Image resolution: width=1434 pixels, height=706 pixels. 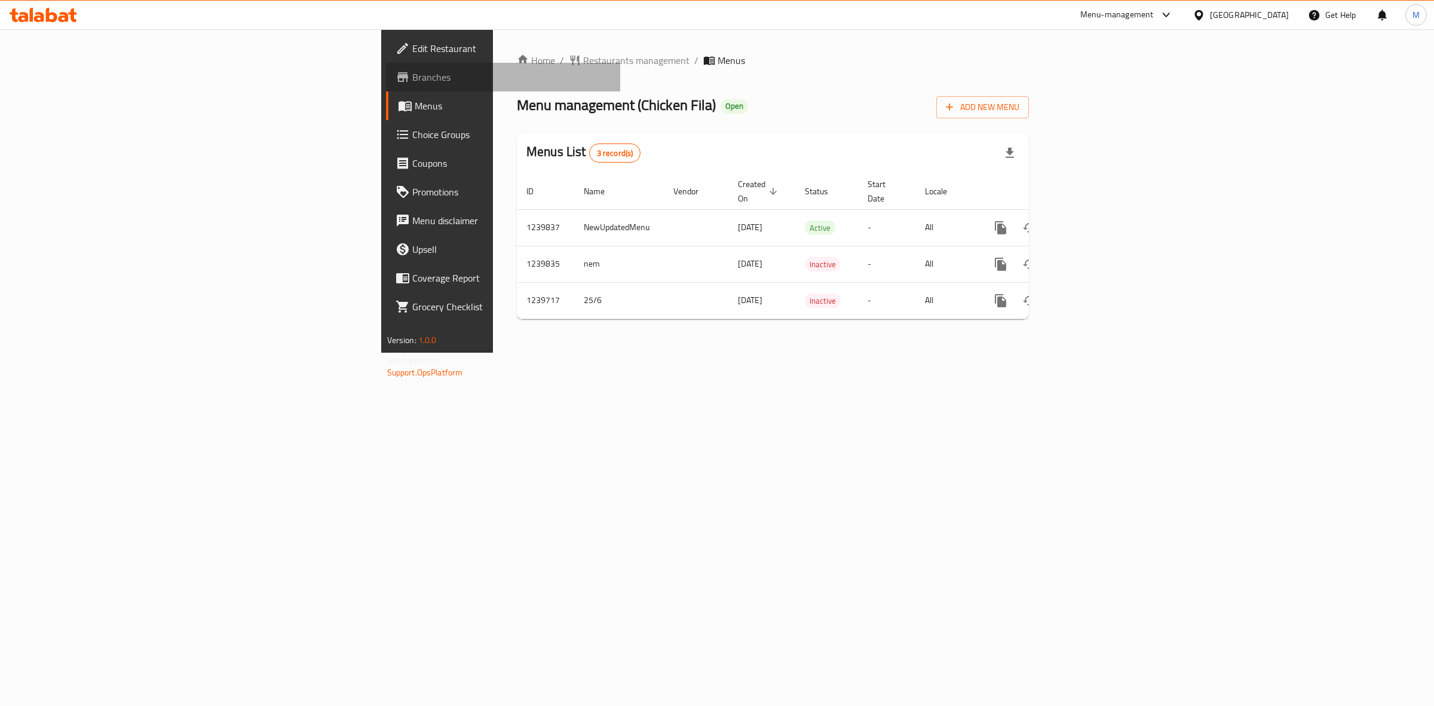 I want to click on span: Get support on:, so click(x=415, y=360).